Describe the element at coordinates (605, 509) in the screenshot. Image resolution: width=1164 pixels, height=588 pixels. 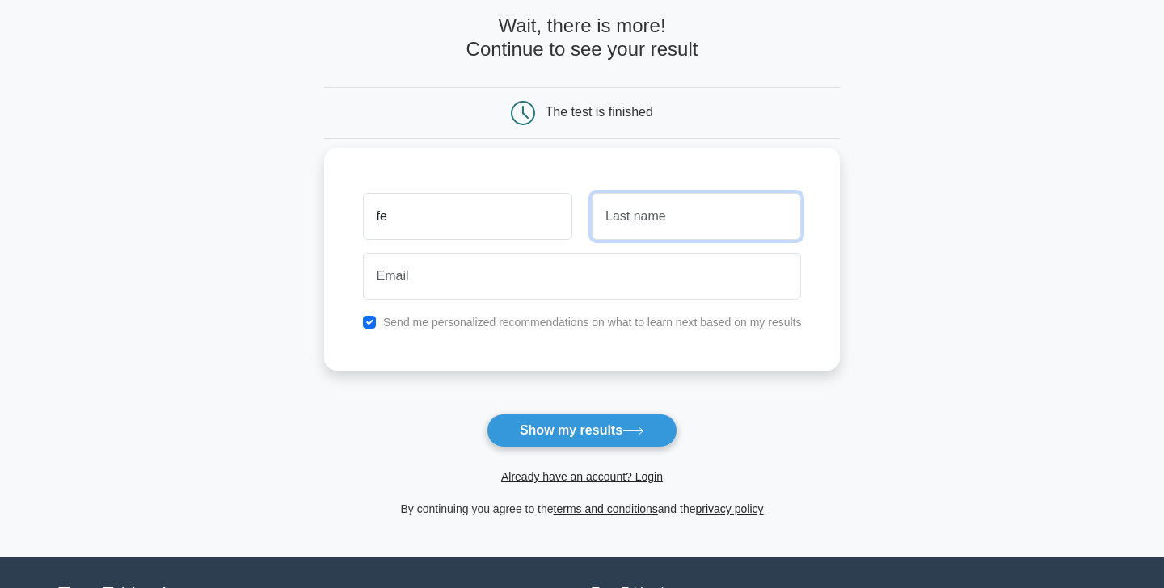
I see `a: terms and conditions` at that location.